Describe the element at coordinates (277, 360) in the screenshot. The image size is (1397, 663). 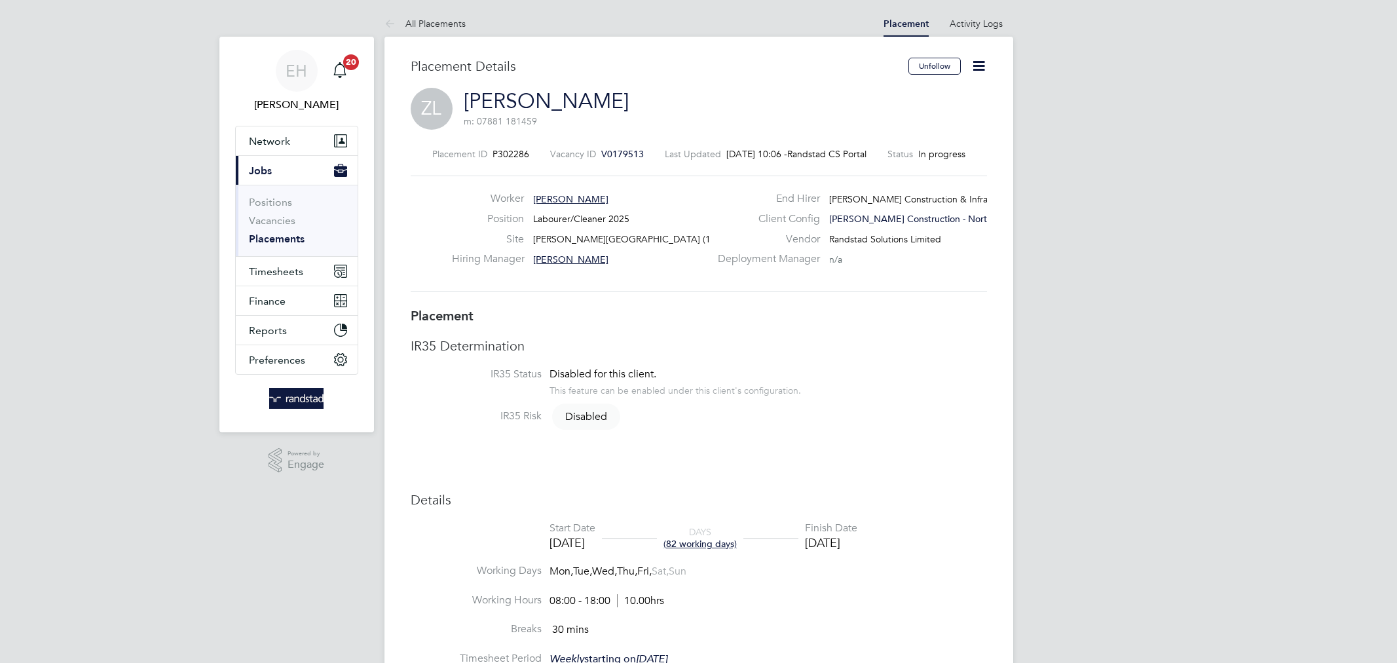
I see `span: Preferences` at that location.